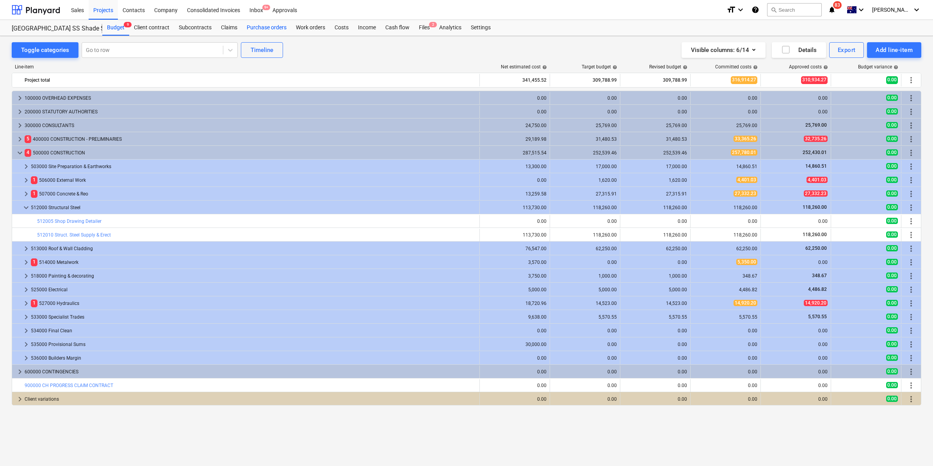  Describe the element at coordinates (398, 28) in the screenshot. I see `div: Cash flow` at that location.